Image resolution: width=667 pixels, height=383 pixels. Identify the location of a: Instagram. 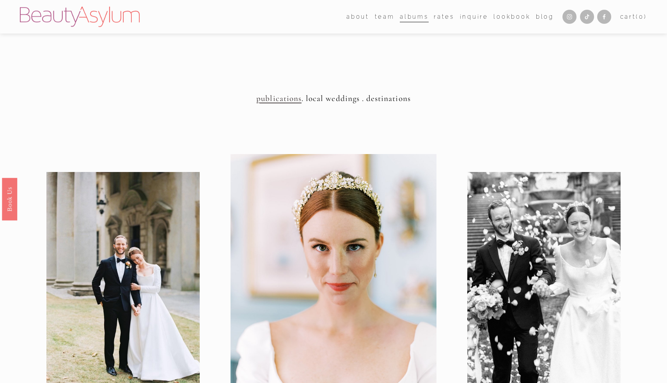
(569, 17).